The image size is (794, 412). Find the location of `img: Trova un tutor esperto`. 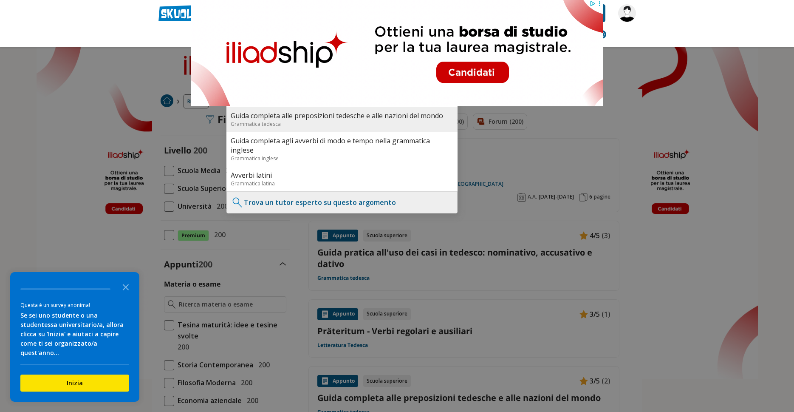

img: Trova un tutor esperto is located at coordinates (238, 202).